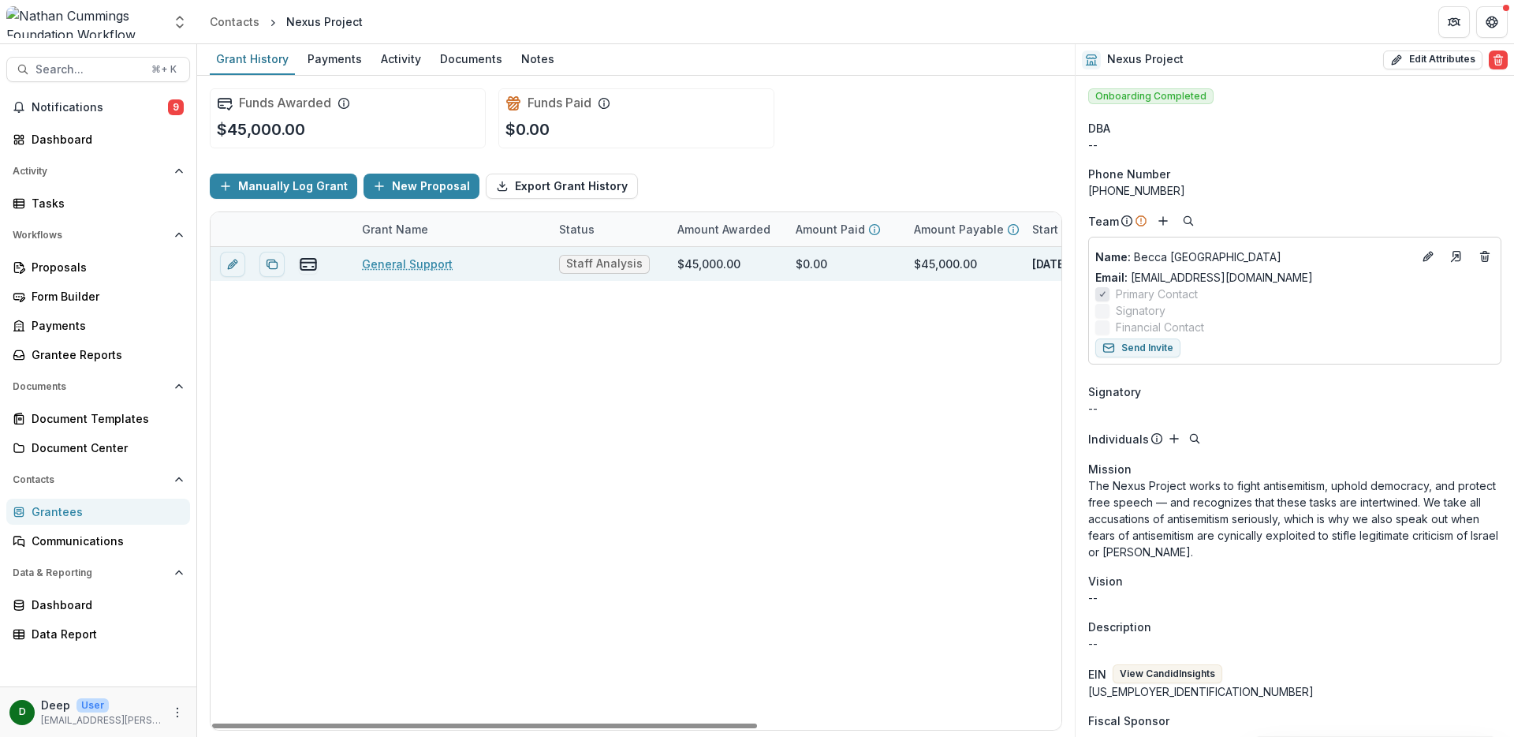 Image resolution: width=1514 pixels, height=737 pixels. I want to click on div: Grantees, so click(104, 511).